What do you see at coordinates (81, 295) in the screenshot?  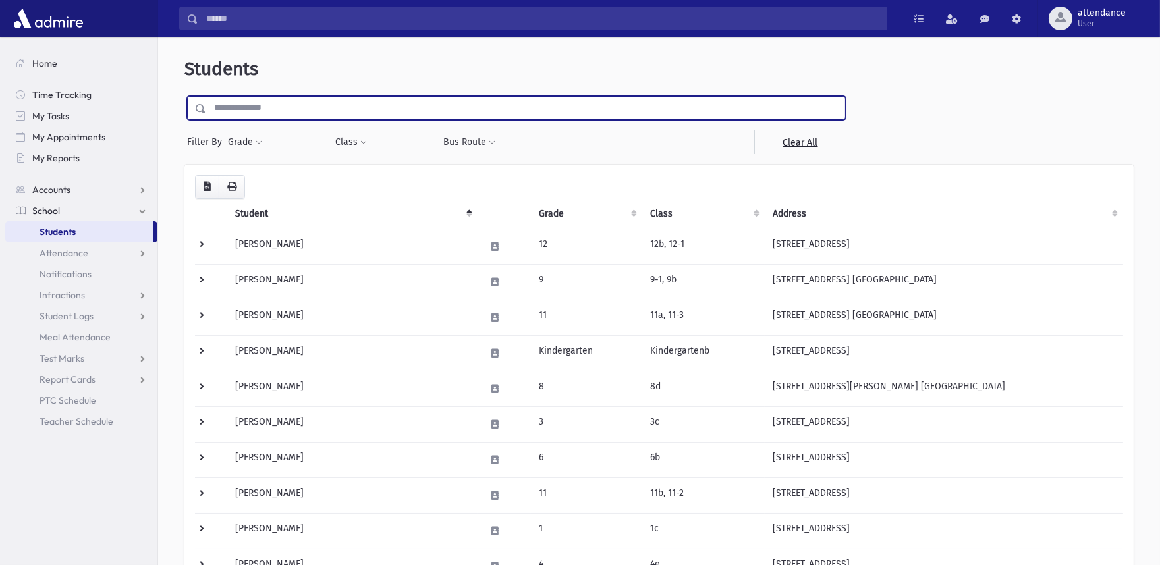 I see `a: Infractions` at bounding box center [81, 295].